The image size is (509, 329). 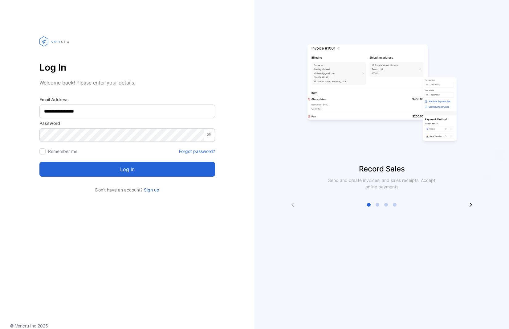 What do you see at coordinates (382, 94) in the screenshot?
I see `img: slider image` at bounding box center [382, 94].